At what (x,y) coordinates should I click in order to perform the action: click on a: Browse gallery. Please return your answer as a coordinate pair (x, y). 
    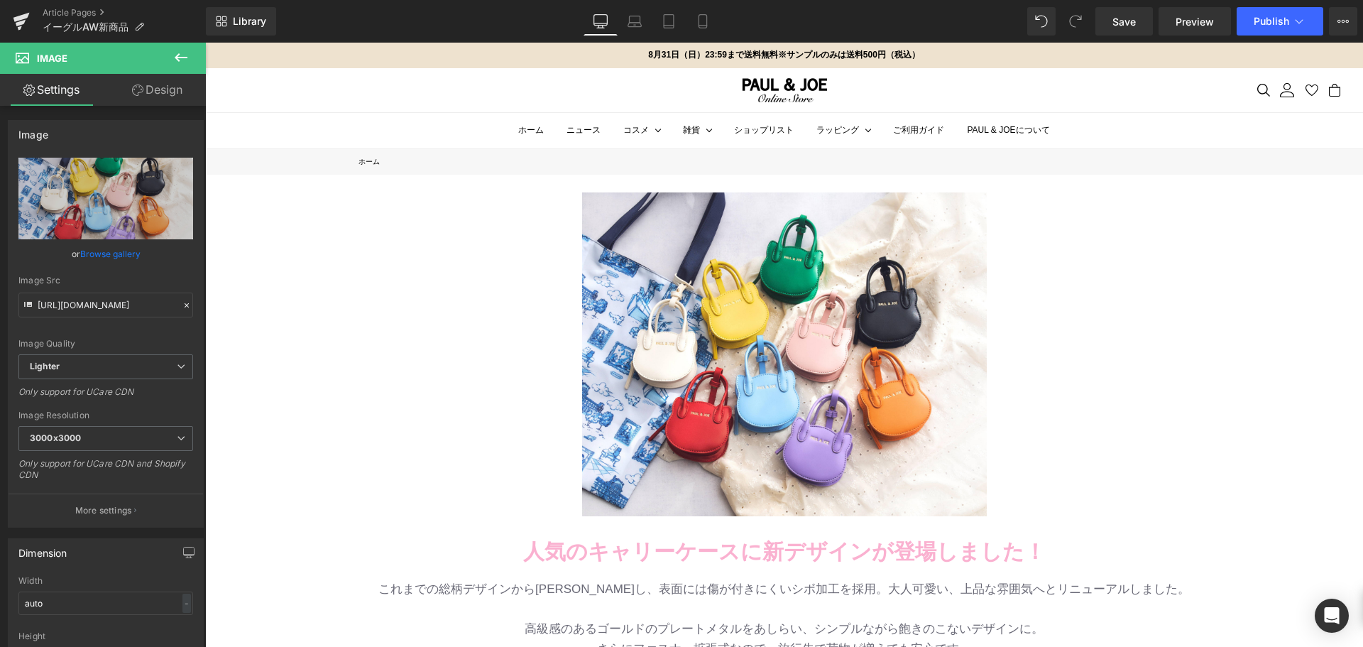
    Looking at the image, I should click on (110, 253).